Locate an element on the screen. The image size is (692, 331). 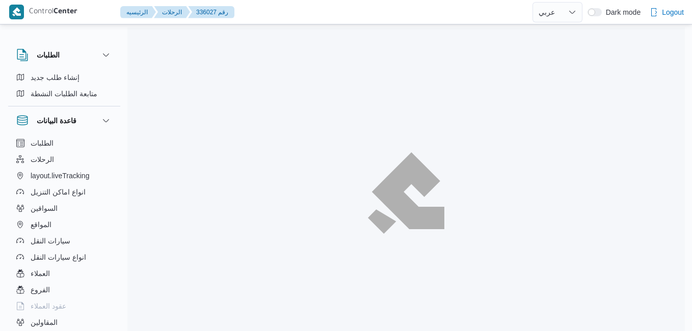
span: إنشاء طلب جديد is located at coordinates (55, 77).